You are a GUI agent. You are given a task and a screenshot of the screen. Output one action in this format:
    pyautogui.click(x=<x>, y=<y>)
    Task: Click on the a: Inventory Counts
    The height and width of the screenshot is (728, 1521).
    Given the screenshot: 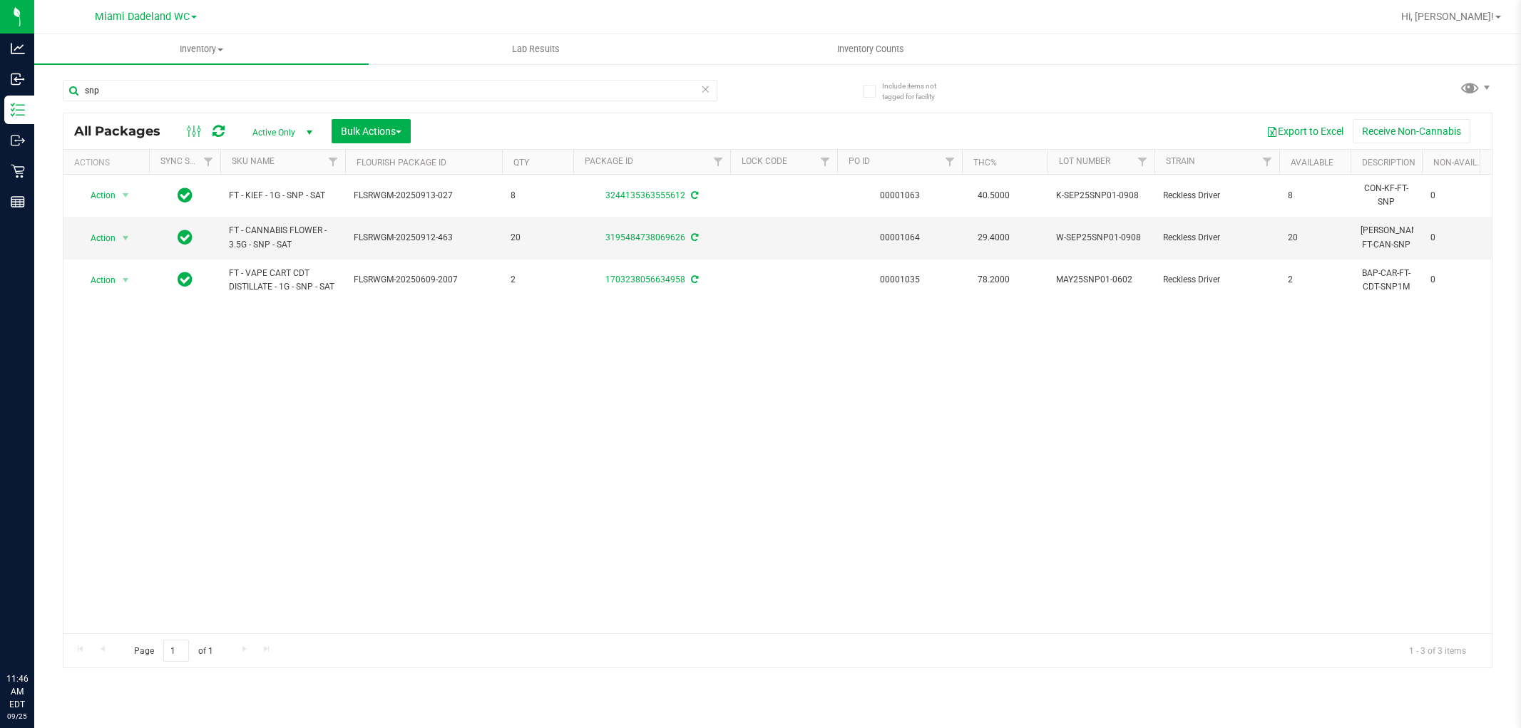 What is the action you would take?
    pyautogui.click(x=870, y=49)
    